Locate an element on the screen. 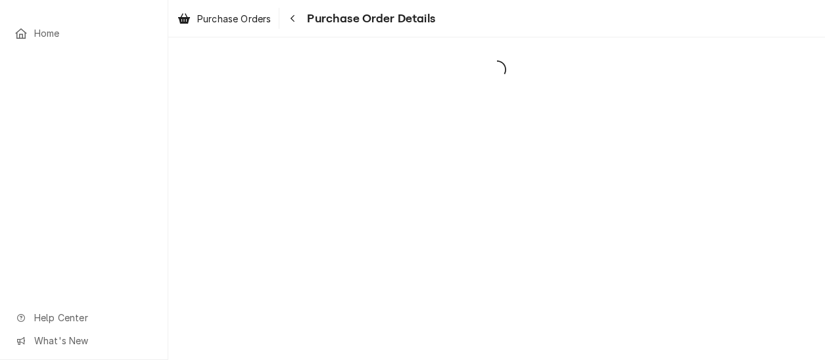 The height and width of the screenshot is (360, 825). button: Navigate back is located at coordinates (293, 18).